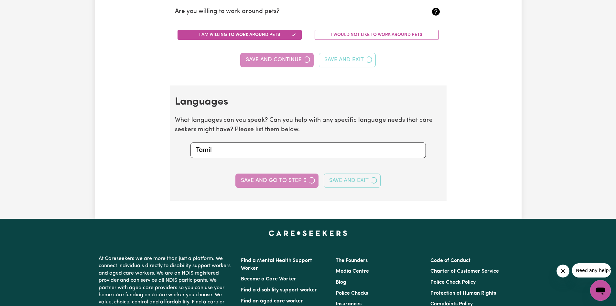  What do you see at coordinates (308, 233) in the screenshot?
I see `a: Careseekers home page` at bounding box center [308, 233].